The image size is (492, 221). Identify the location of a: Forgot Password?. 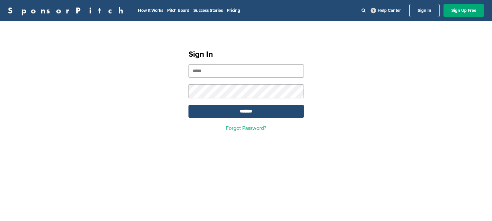
(246, 128).